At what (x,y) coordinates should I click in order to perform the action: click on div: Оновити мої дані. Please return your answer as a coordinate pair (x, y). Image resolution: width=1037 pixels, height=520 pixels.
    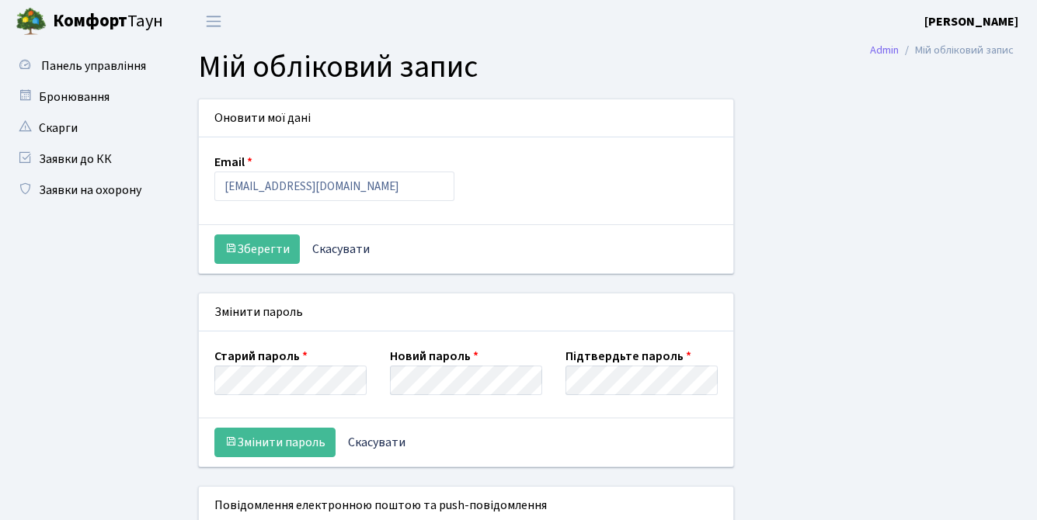
    Looking at the image, I should click on (466, 118).